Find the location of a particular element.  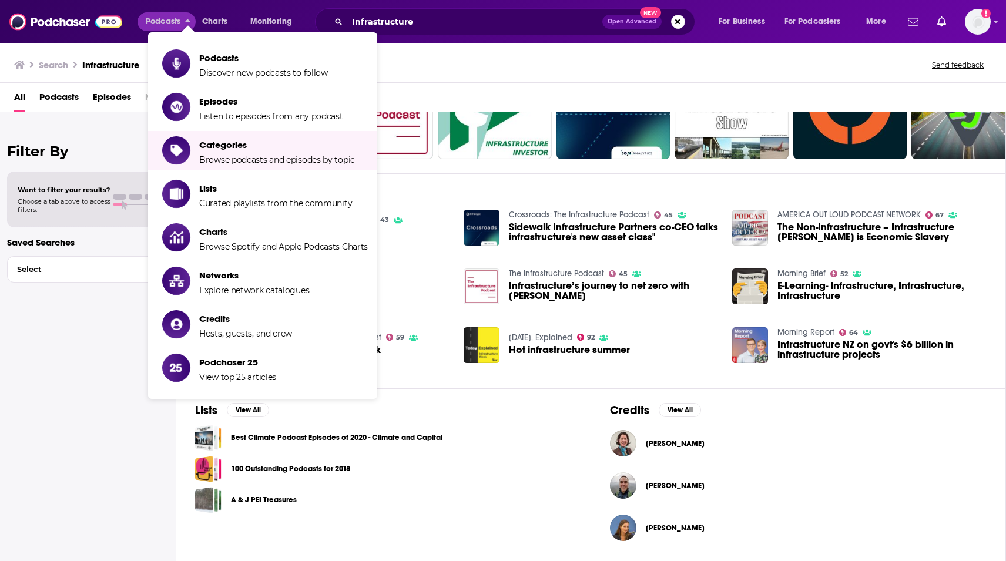

span: Categories is located at coordinates (277, 145).